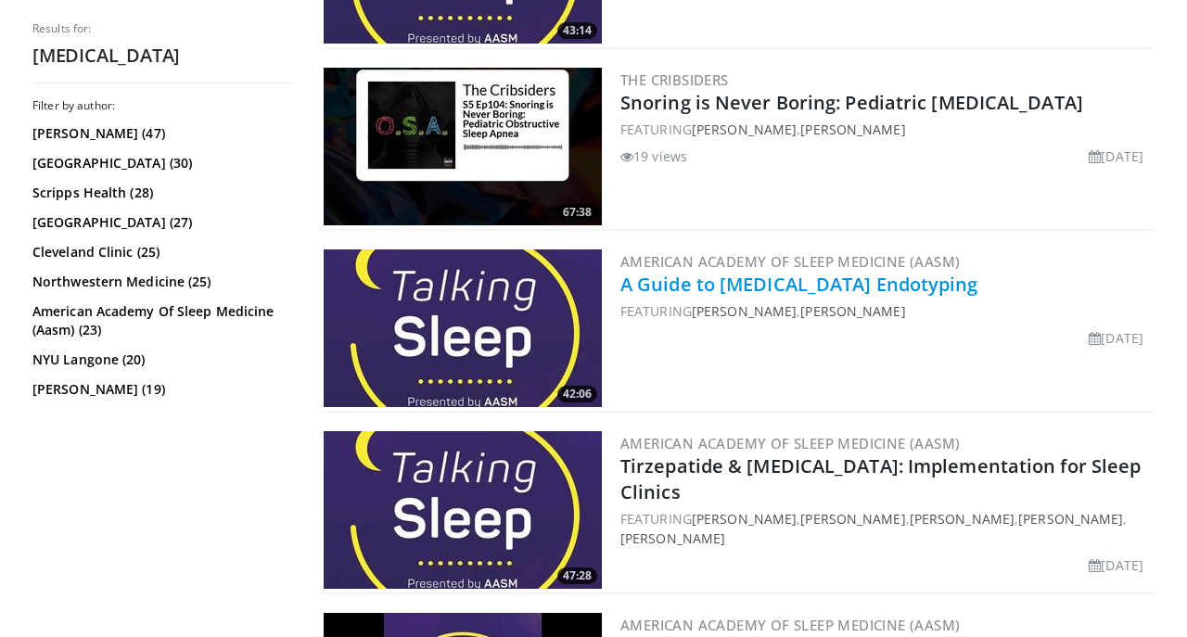 The width and height of the screenshot is (1187, 637). I want to click on a: 47:28, so click(463, 510).